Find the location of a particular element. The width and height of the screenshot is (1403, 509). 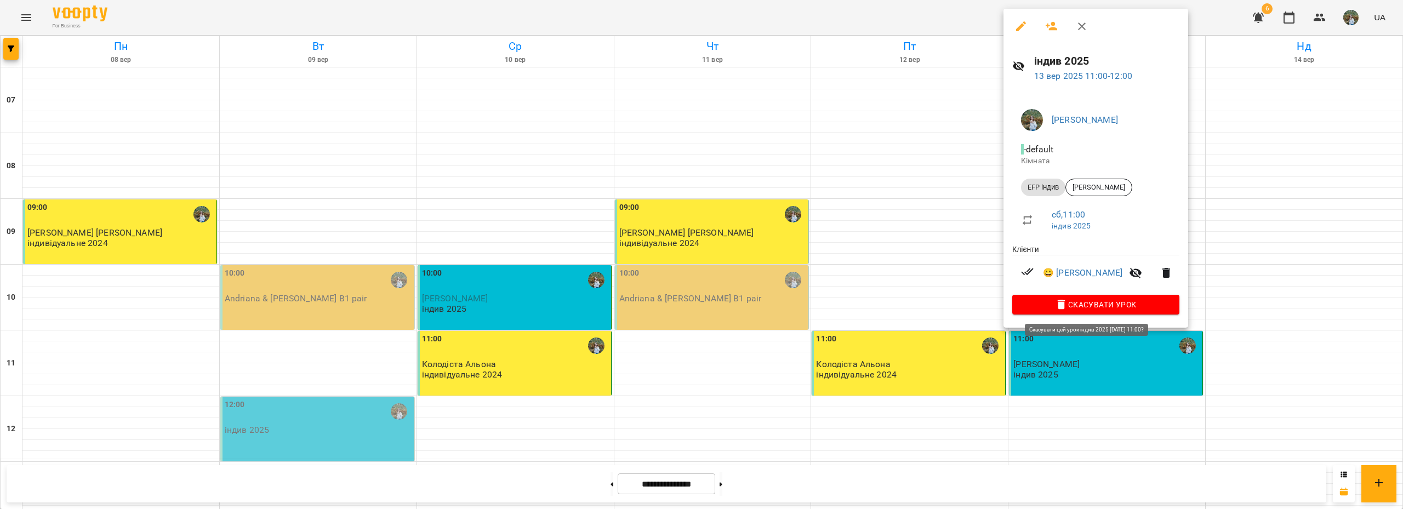

ul: Клієнти is located at coordinates (1095, 269).